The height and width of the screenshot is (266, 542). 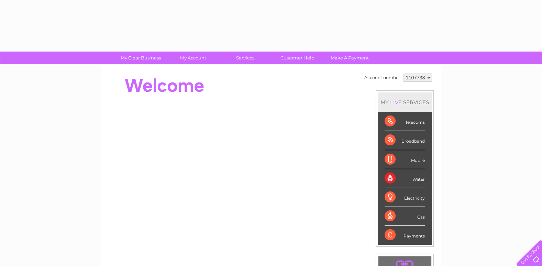 I want to click on div: Gas, so click(x=404, y=216).